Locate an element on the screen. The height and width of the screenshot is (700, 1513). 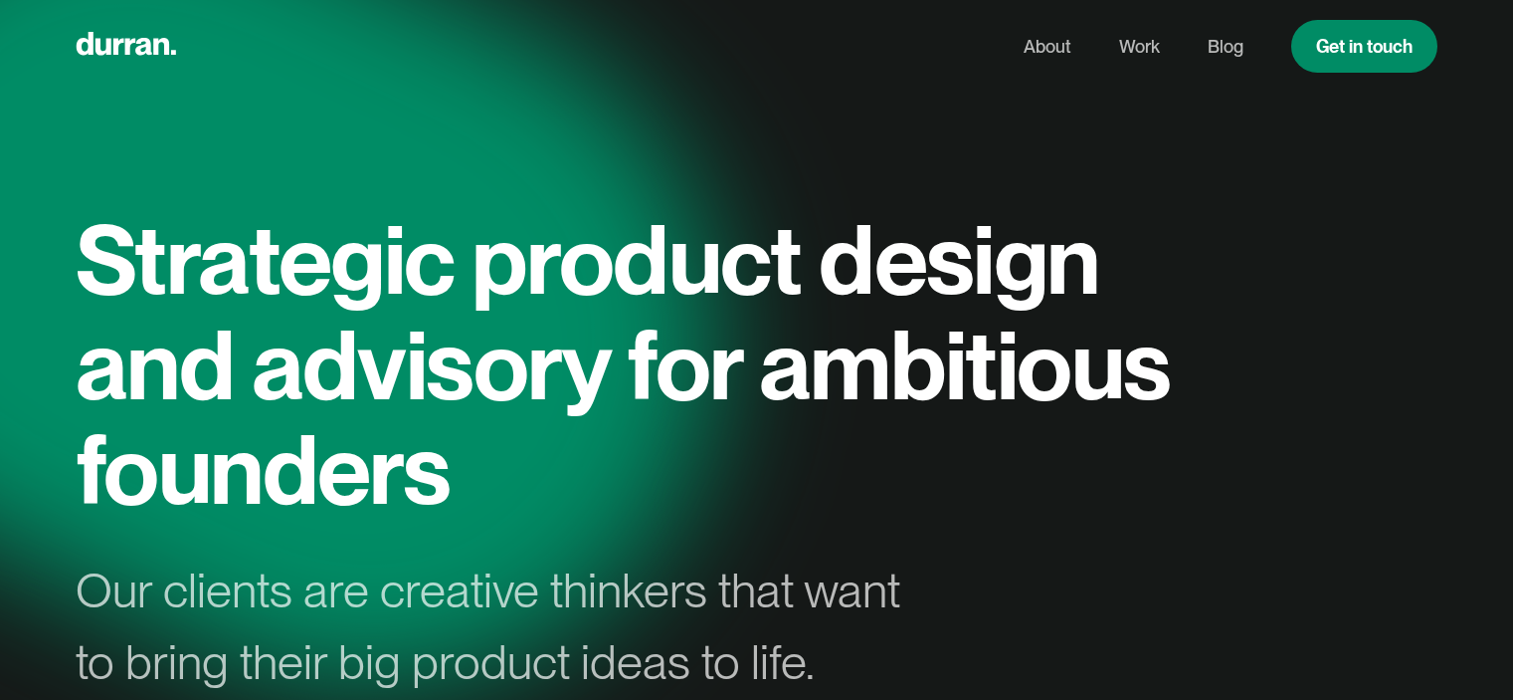
div: Our clients are creative thinkers that want to bring their big product ideas to life. is located at coordinates (505, 626).